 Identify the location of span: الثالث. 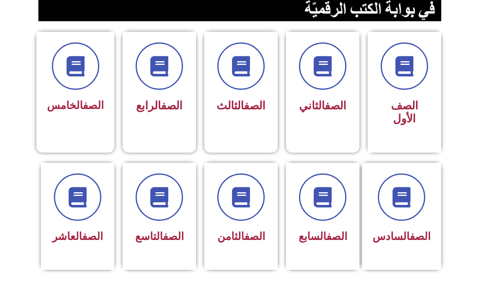
(241, 106).